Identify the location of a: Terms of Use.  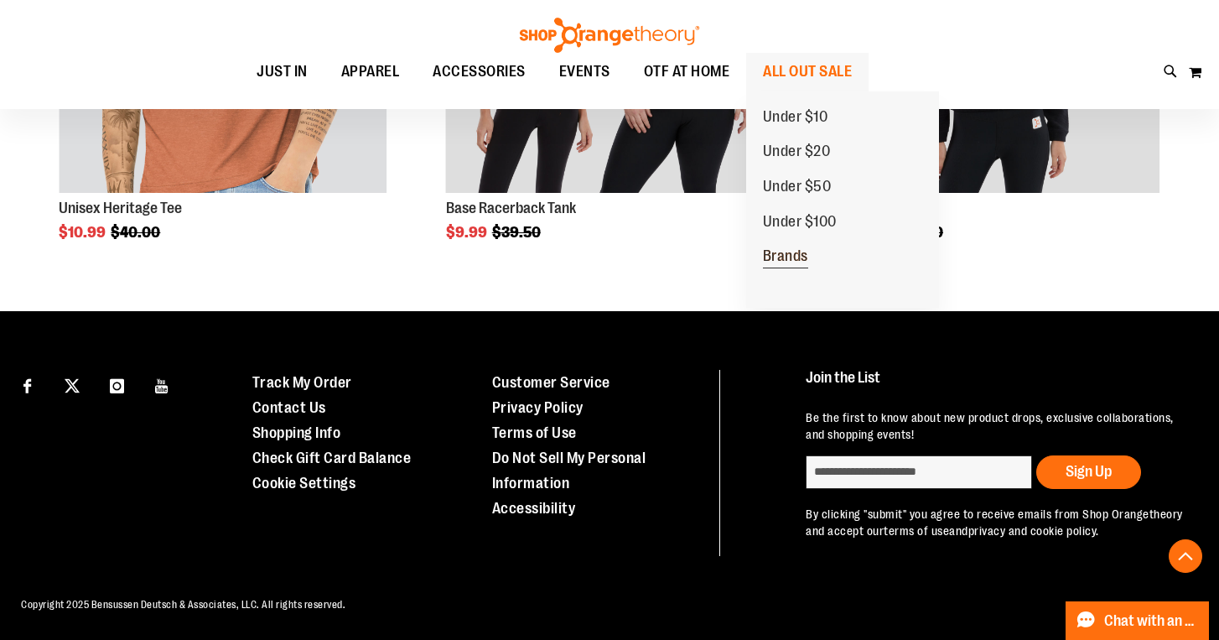
(534, 433).